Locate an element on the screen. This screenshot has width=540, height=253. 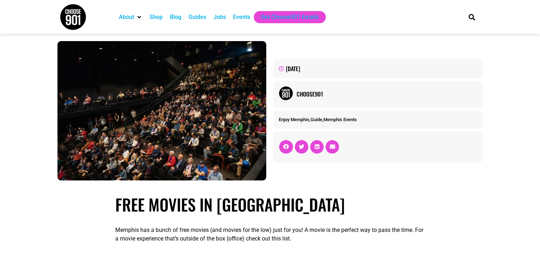
p: Memphis has a bunch of free movies (and movies for the low) just for you! A movie is the perfect ... is located at coordinates (270, 234).